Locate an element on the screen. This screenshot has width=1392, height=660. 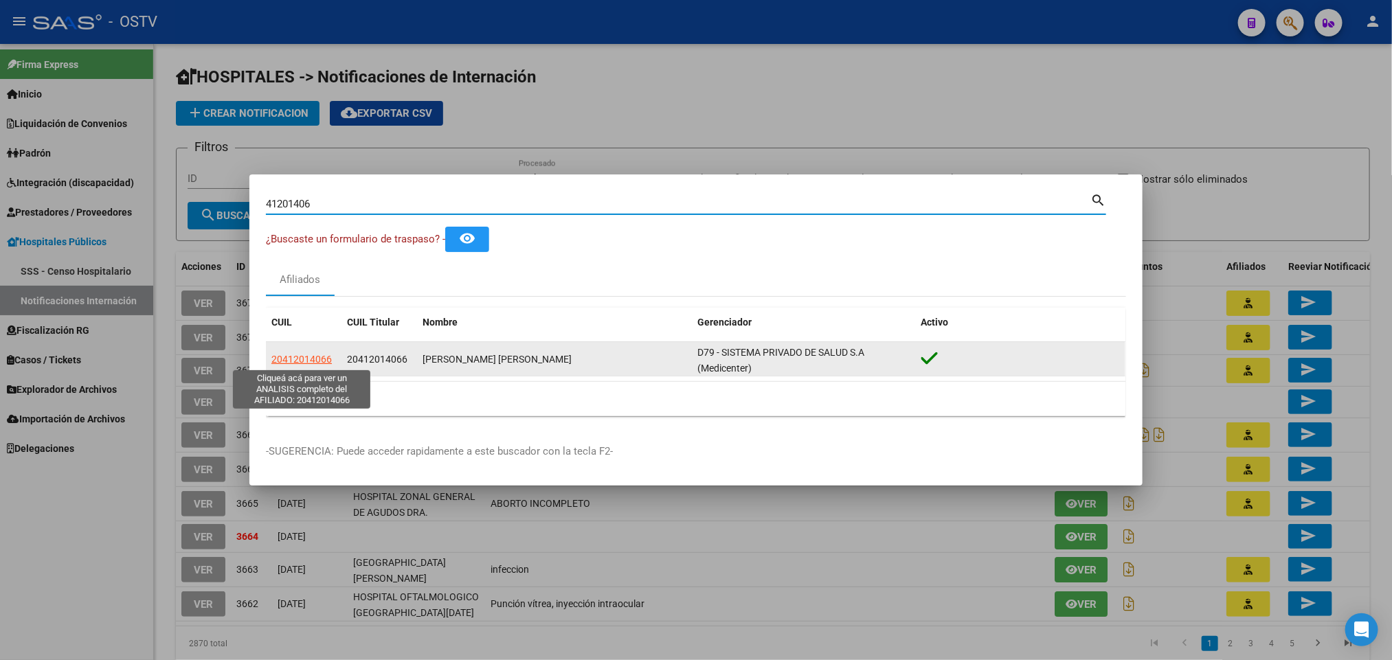
div: Afiliados is located at coordinates (300, 280).